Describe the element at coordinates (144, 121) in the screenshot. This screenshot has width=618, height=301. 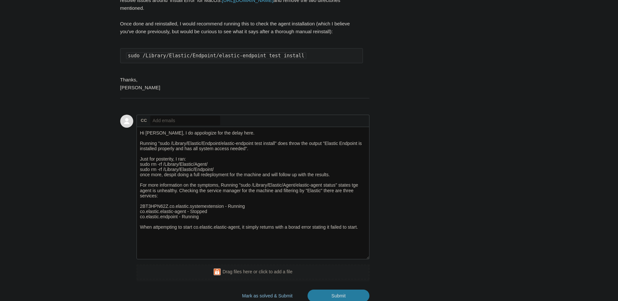
I see `label: CC` at that location.